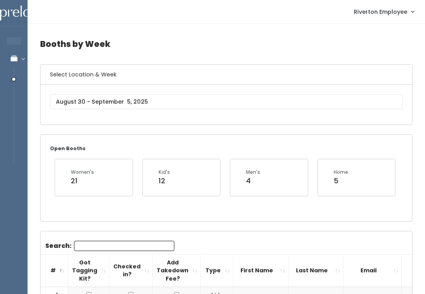 This screenshot has width=425, height=294. Describe the element at coordinates (82, 181) in the screenshot. I see `div: 21` at that location.